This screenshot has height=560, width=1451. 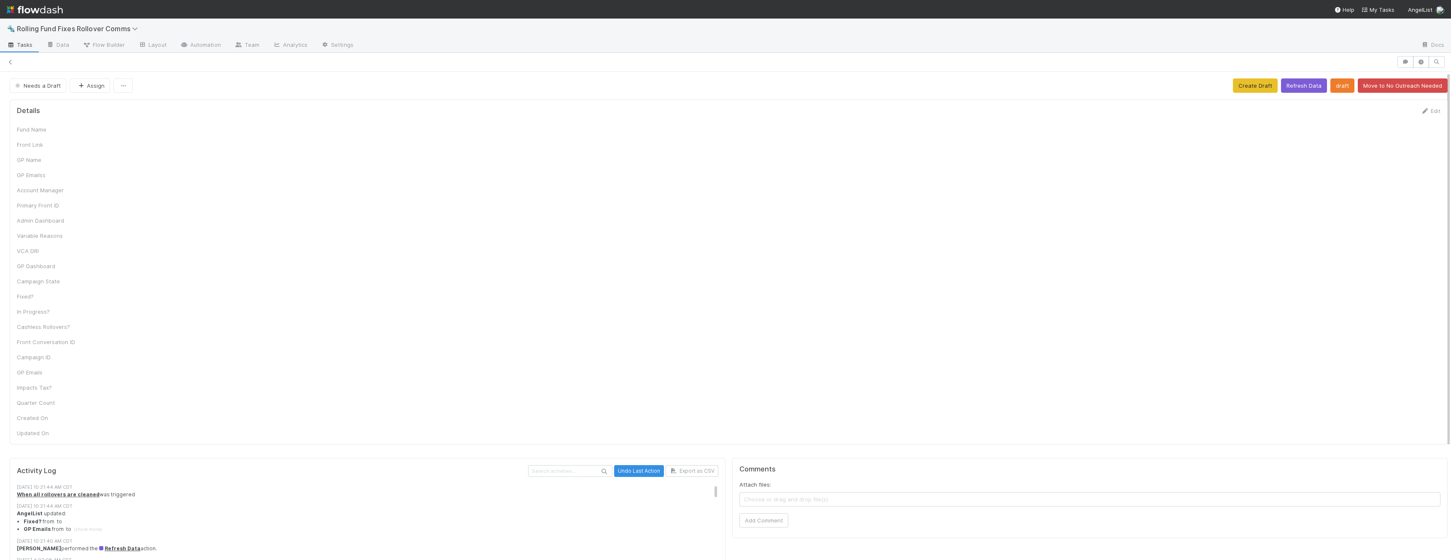 I want to click on div: was triggered, so click(x=371, y=495).